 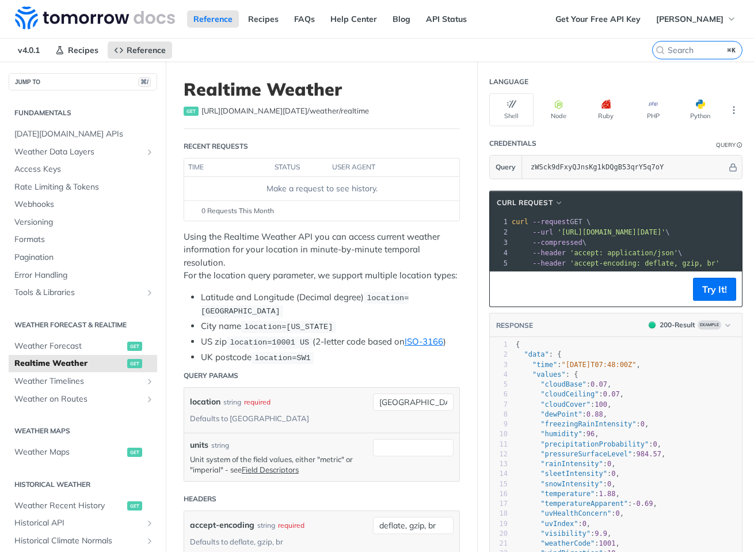 What do you see at coordinates (566, 533) in the screenshot?
I see `span: "visibility"` at bounding box center [566, 533].